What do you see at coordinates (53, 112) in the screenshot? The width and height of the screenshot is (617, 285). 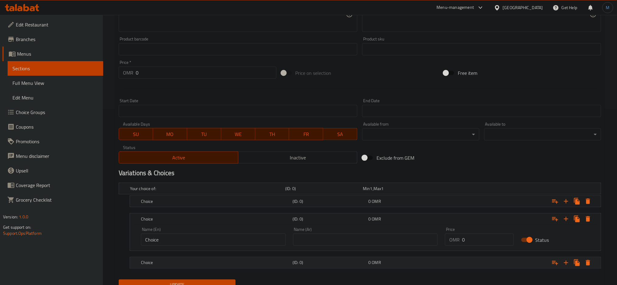 I see `a: Choice Groups` at bounding box center [53, 112].